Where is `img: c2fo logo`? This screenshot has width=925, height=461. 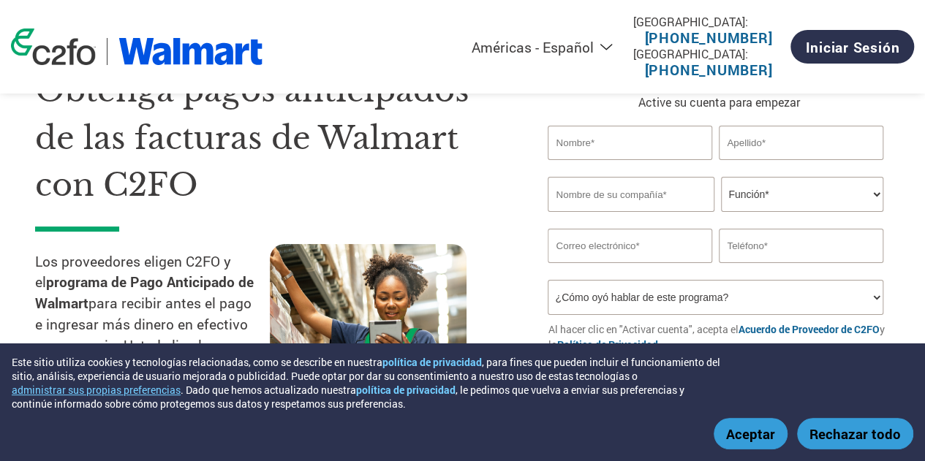
img: c2fo logo is located at coordinates (53, 47).